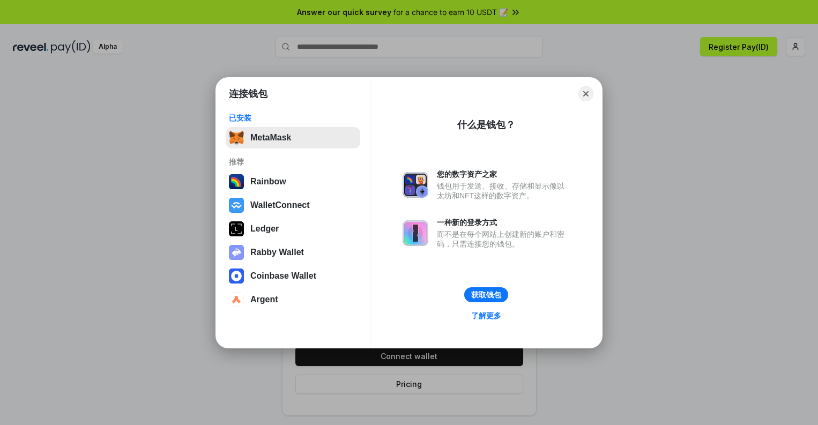  Describe the element at coordinates (293, 162) in the screenshot. I see `div: 推荐` at that location.